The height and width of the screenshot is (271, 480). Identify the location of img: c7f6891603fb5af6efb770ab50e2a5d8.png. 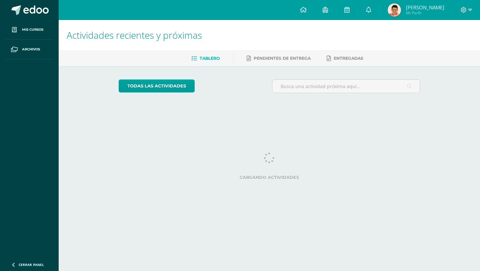
(394, 10).